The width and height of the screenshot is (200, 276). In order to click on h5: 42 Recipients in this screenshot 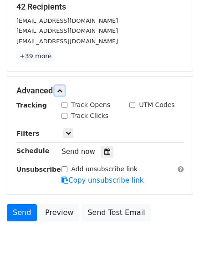, I will do `click(100, 7)`.